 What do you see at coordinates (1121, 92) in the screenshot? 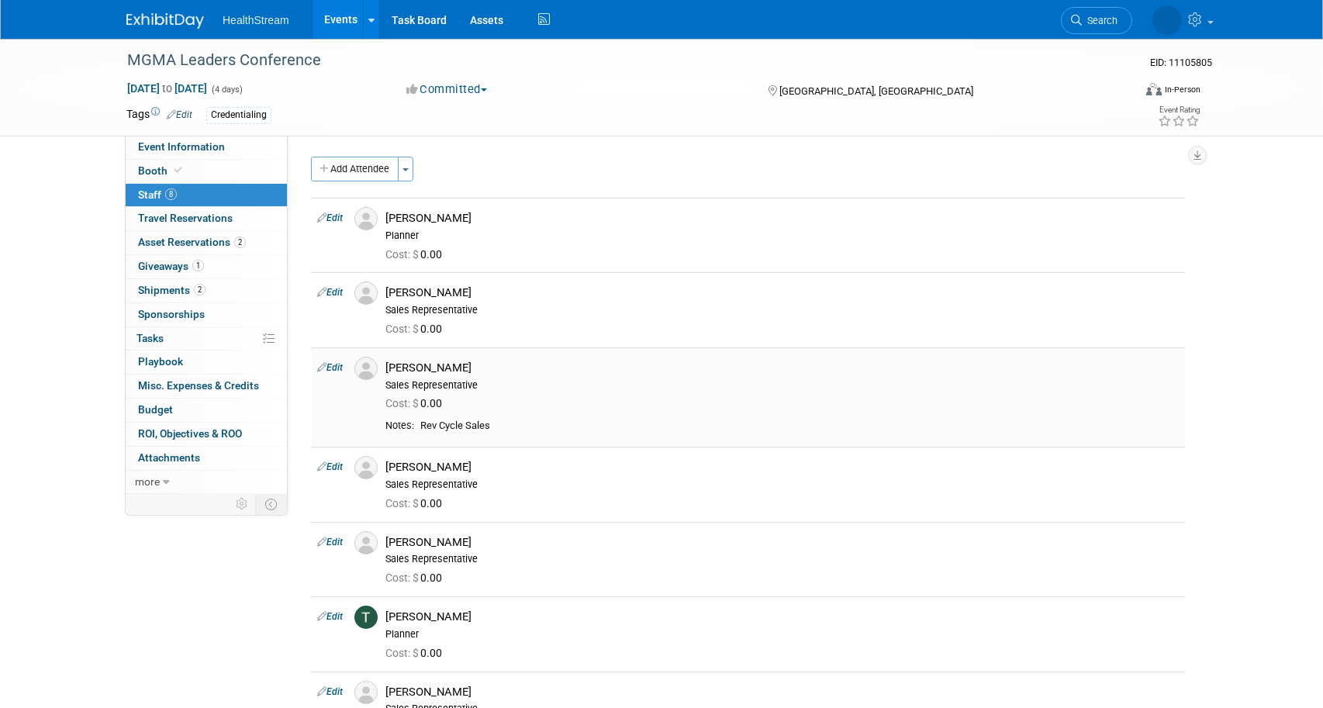
I see `div: Event Format` at bounding box center [1121, 92].